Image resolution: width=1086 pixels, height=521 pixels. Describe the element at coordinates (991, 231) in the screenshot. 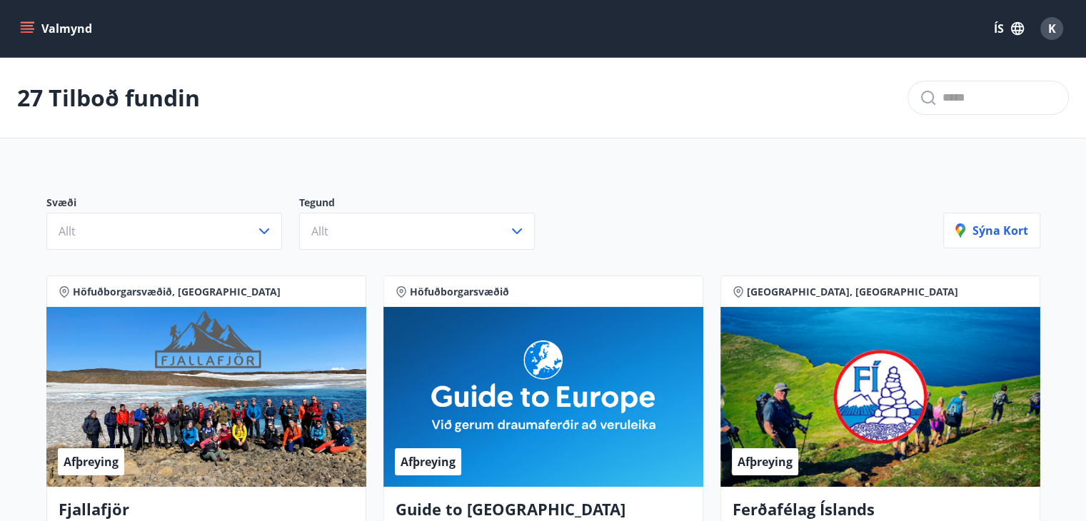

I see `button: Sýna kort` at that location.